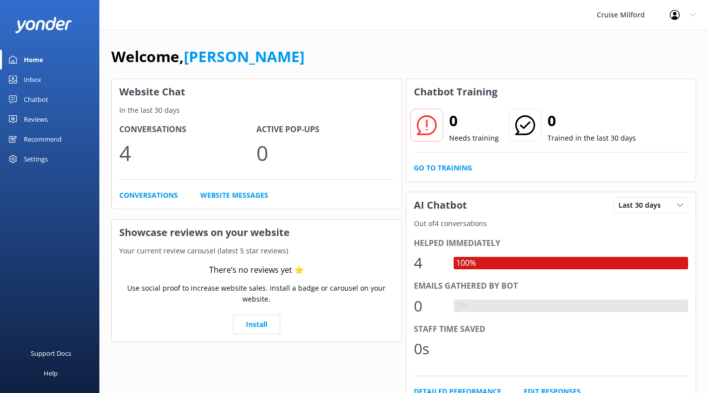 Image resolution: width=708 pixels, height=393 pixels. I want to click on span: Last 30 days, so click(642, 205).